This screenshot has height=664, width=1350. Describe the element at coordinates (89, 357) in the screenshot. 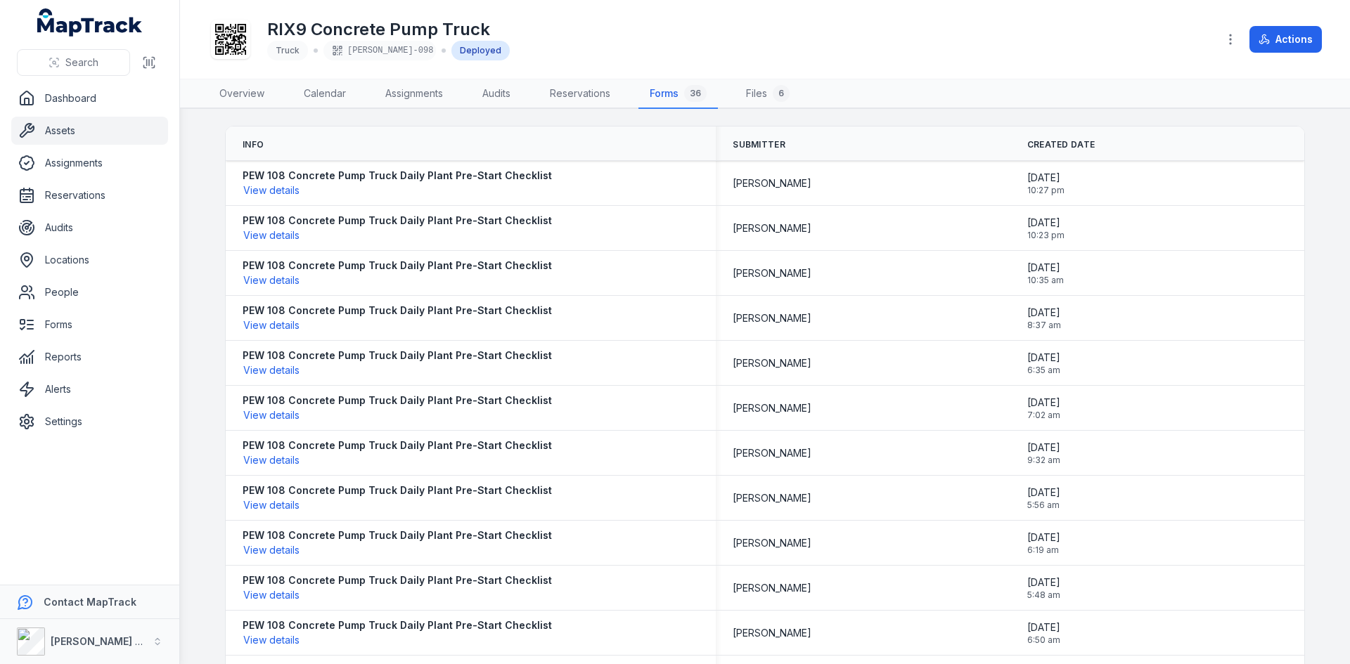

I see `a: Reports` at that location.